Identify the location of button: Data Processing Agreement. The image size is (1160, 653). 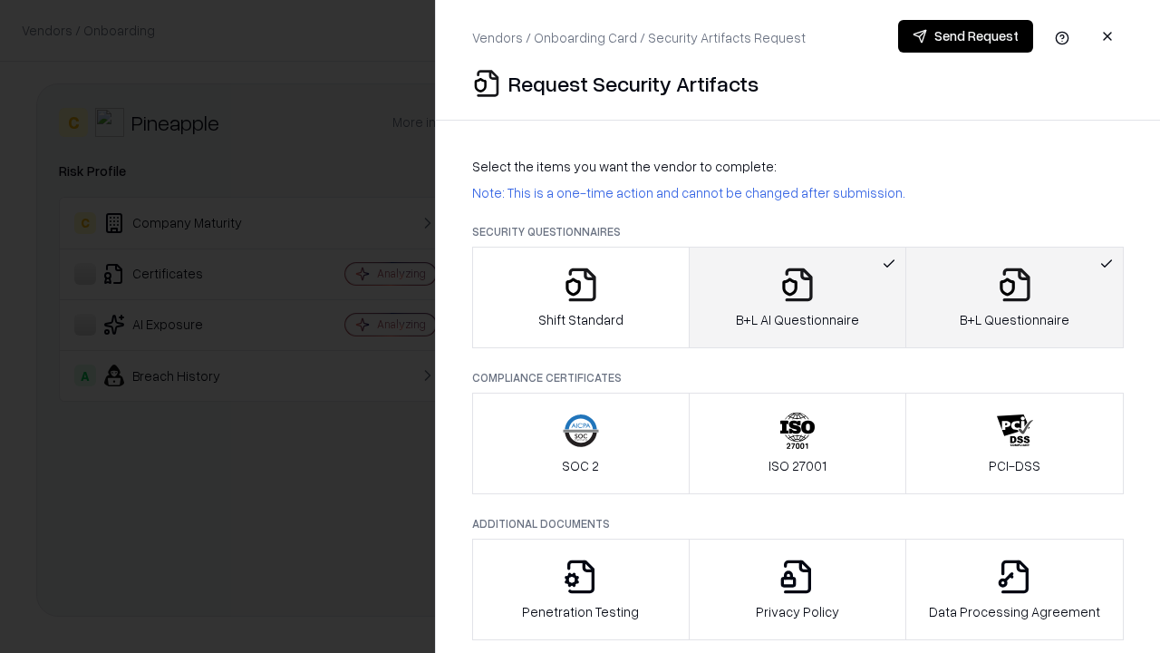
(1014, 589).